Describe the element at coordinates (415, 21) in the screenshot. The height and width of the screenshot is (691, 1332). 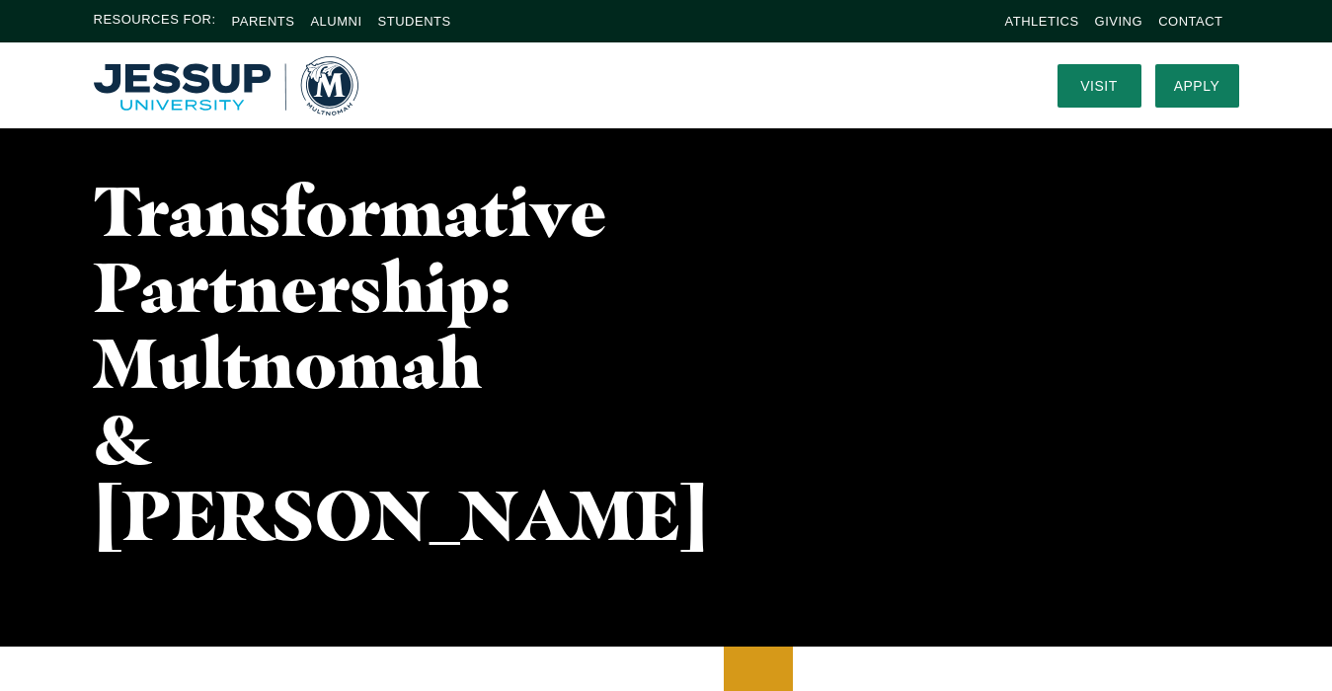
I see `a: Students` at that location.